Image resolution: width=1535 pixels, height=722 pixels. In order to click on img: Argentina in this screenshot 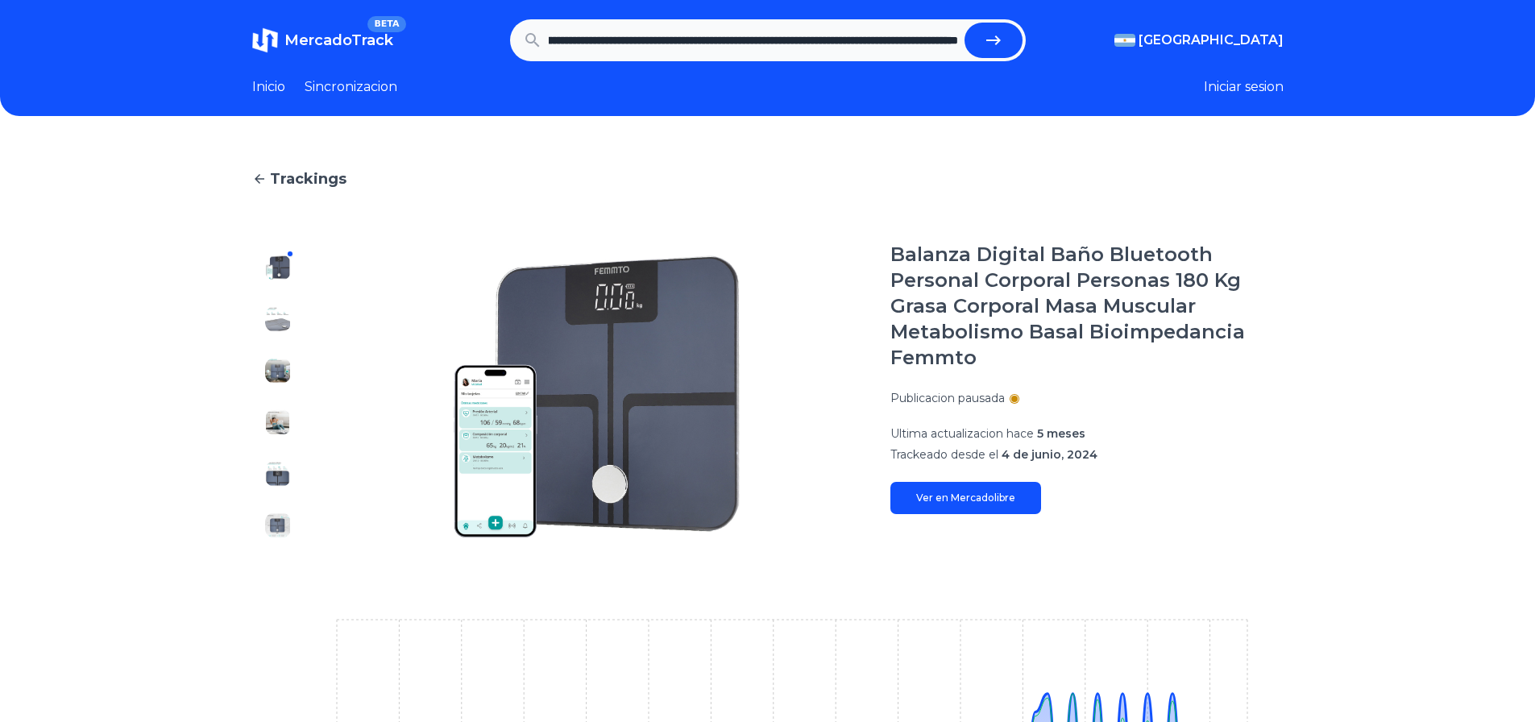, I will do `click(1125, 40)`.